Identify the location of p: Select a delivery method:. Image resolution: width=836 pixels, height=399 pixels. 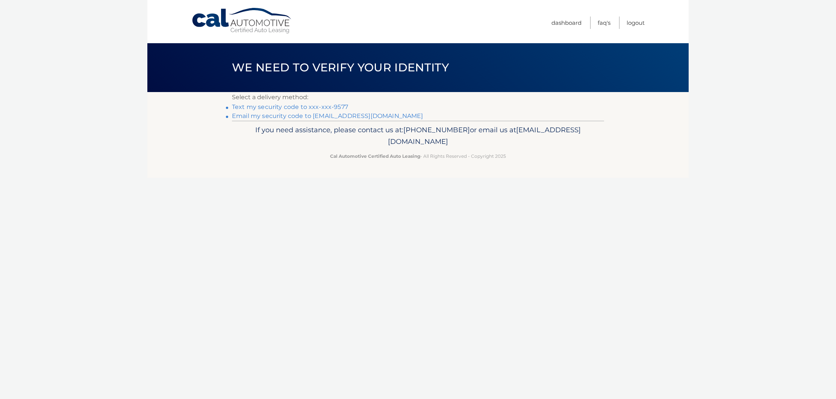
(418, 97).